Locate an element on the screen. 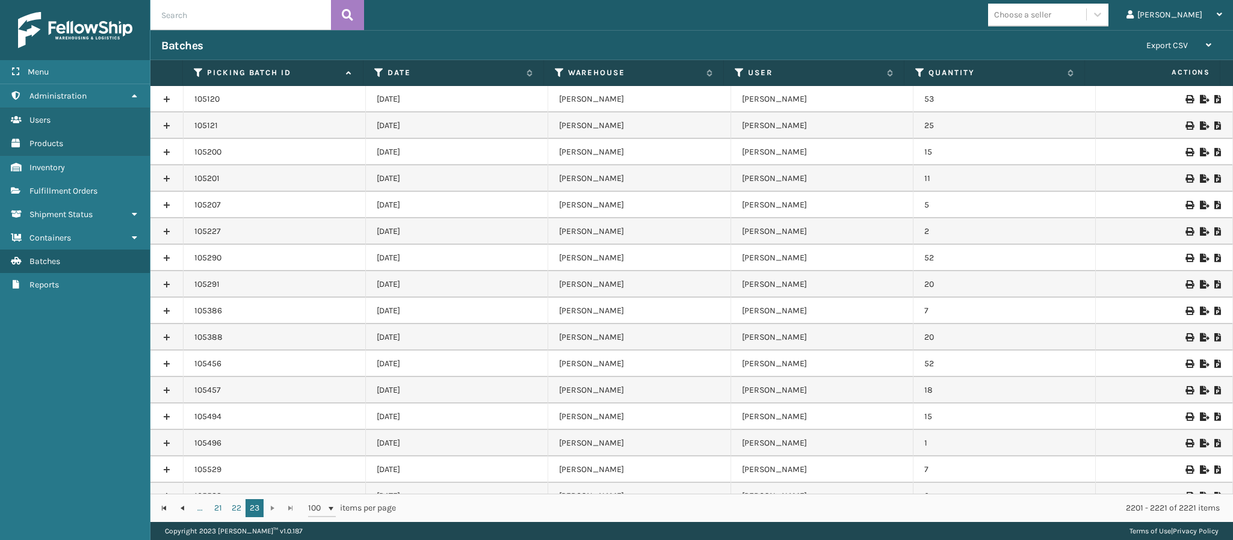 Image resolution: width=1233 pixels, height=540 pixels. td: 105456 is located at coordinates (274, 364).